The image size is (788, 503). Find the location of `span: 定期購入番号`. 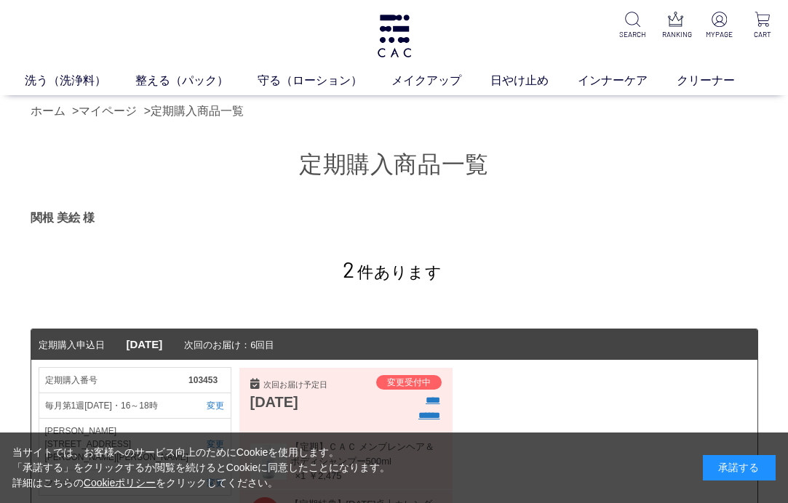

span: 定期購入番号 is located at coordinates (117, 380).